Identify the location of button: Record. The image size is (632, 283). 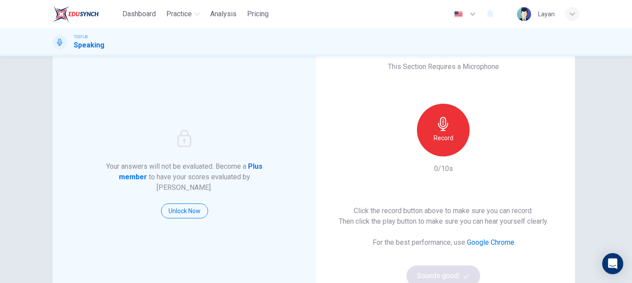
(444, 130).